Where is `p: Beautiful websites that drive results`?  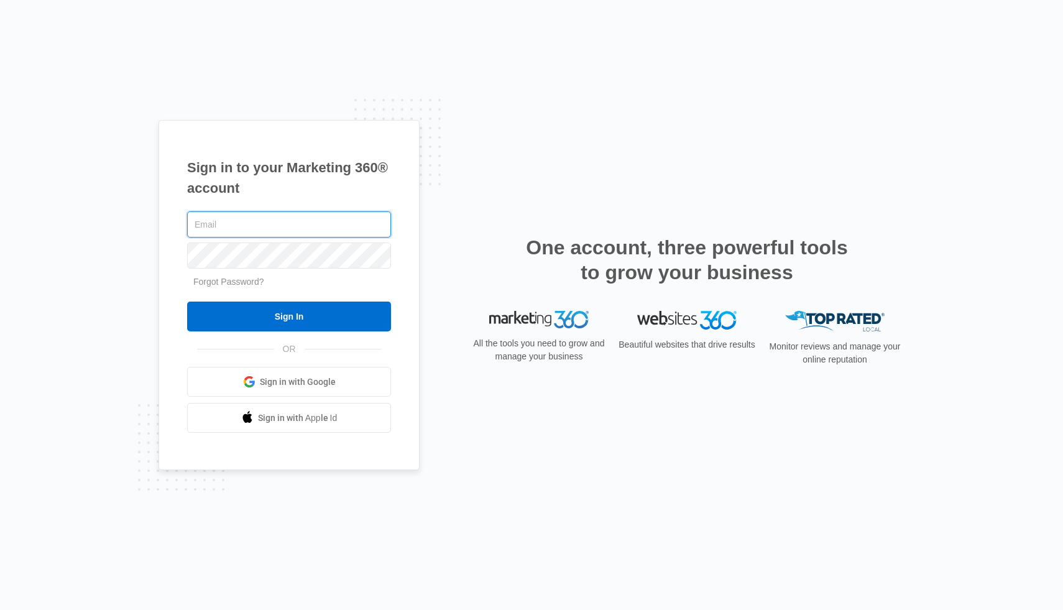 p: Beautiful websites that drive results is located at coordinates (687, 344).